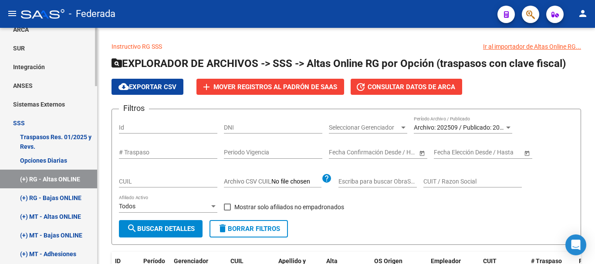  Describe the element at coordinates (463, 128) in the screenshot. I see `span: Archivo: 202509 / Publicado: 202508` at that location.